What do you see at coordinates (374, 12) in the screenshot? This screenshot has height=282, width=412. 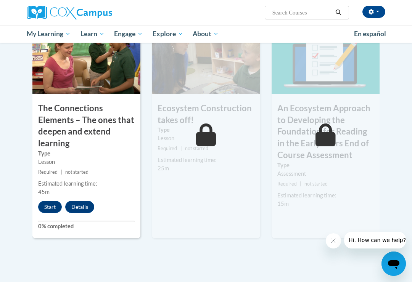 I see `button: Account Settings` at bounding box center [374, 12].